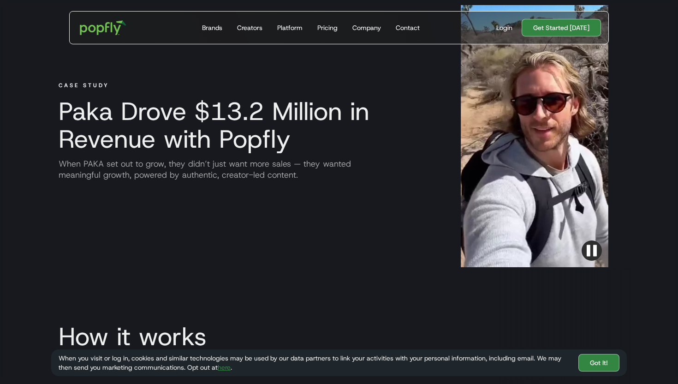 The width and height of the screenshot is (678, 384). Describe the element at coordinates (408, 28) in the screenshot. I see `div: Contact` at that location.